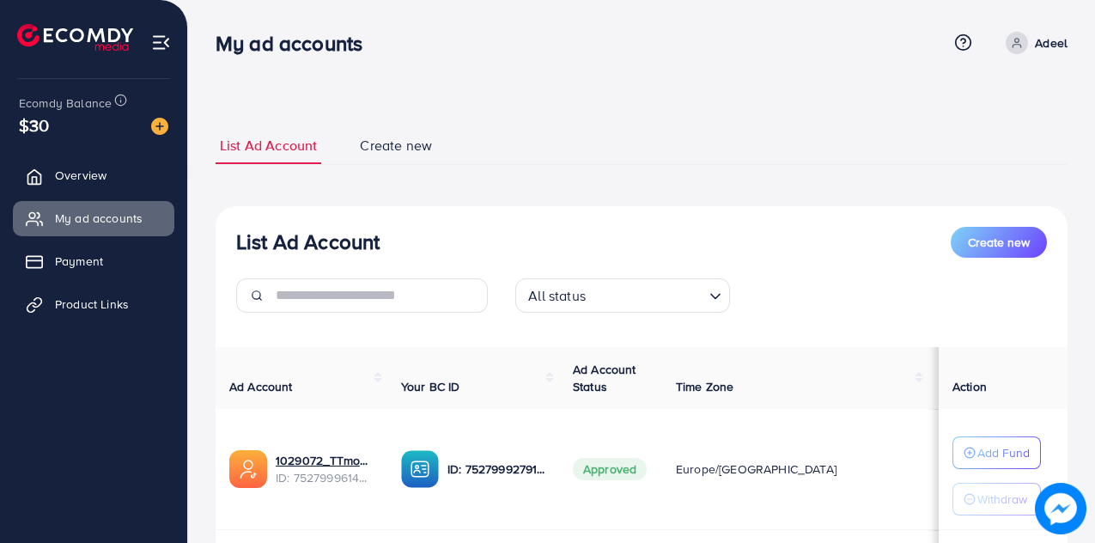 The height and width of the screenshot is (543, 1095). What do you see at coordinates (75, 37) in the screenshot?
I see `a: logo` at bounding box center [75, 37].